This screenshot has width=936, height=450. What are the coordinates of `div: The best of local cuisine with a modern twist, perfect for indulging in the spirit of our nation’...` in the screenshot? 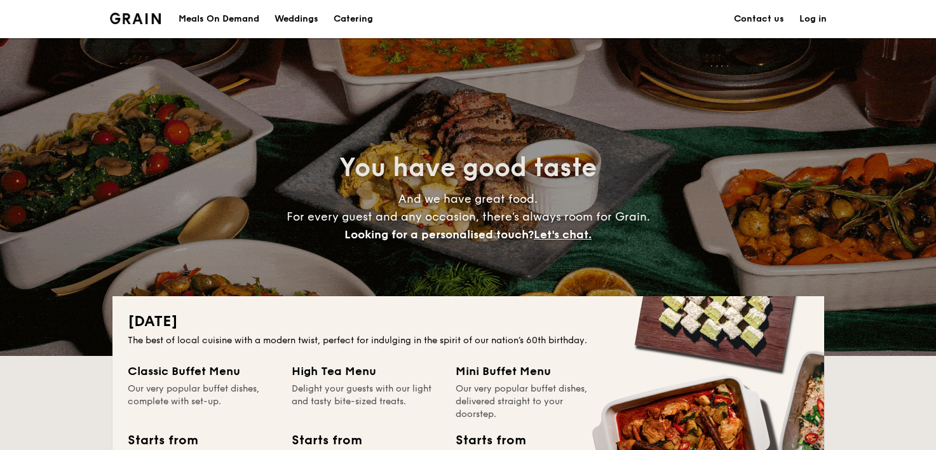 It's located at (468, 340).